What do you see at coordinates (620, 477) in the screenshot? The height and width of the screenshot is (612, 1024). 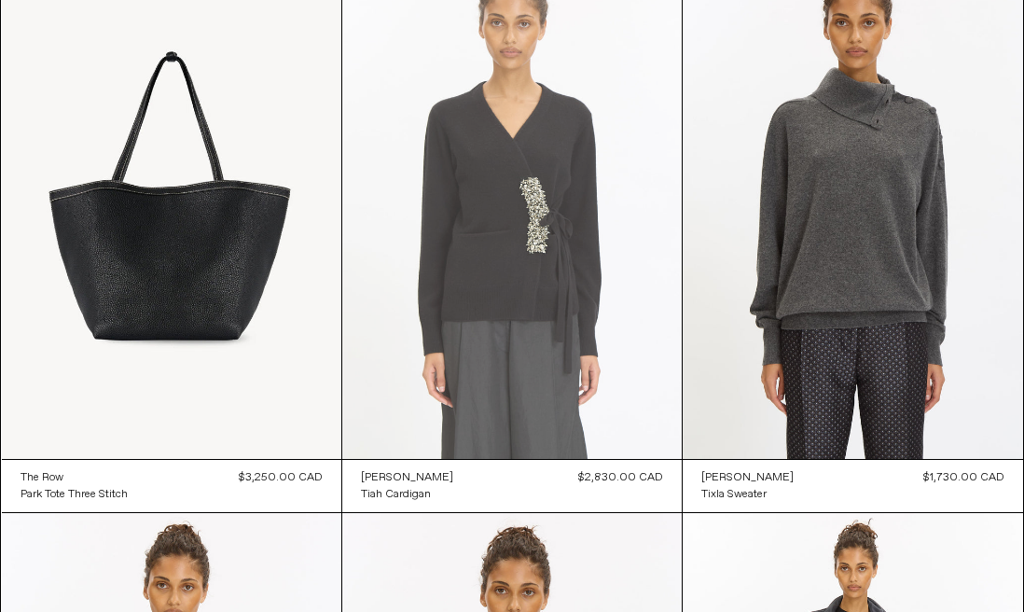 I see `div: $2,830.00 CAD` at bounding box center [620, 477].